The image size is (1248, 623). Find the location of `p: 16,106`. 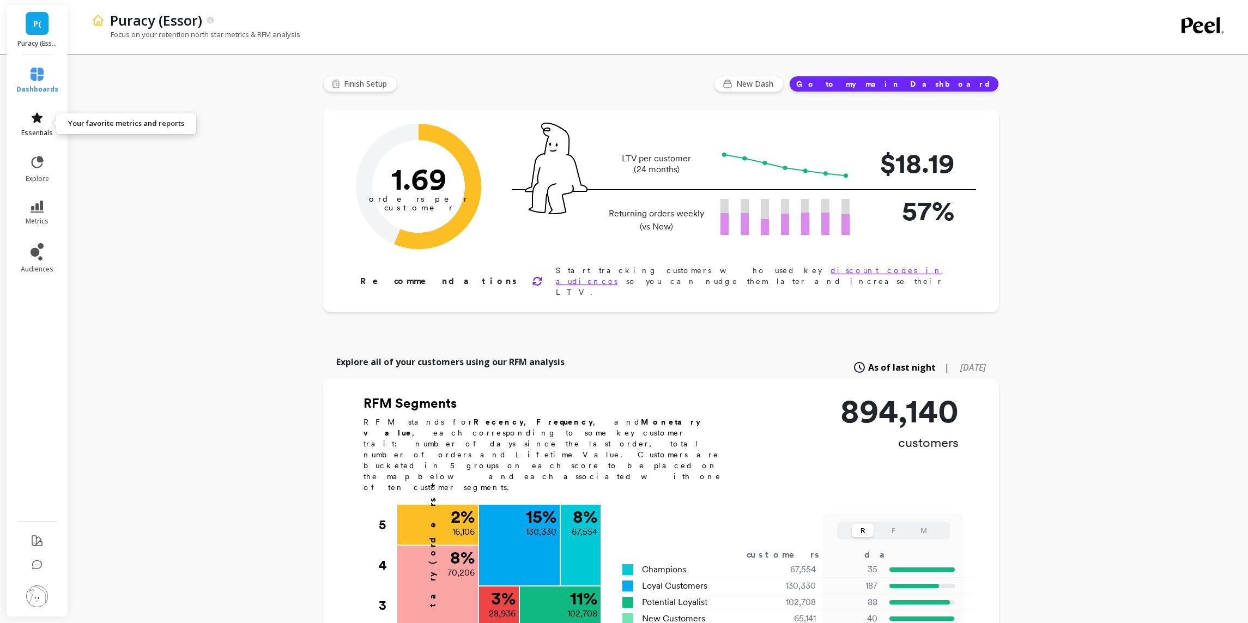

p: 16,106 is located at coordinates (463, 532).